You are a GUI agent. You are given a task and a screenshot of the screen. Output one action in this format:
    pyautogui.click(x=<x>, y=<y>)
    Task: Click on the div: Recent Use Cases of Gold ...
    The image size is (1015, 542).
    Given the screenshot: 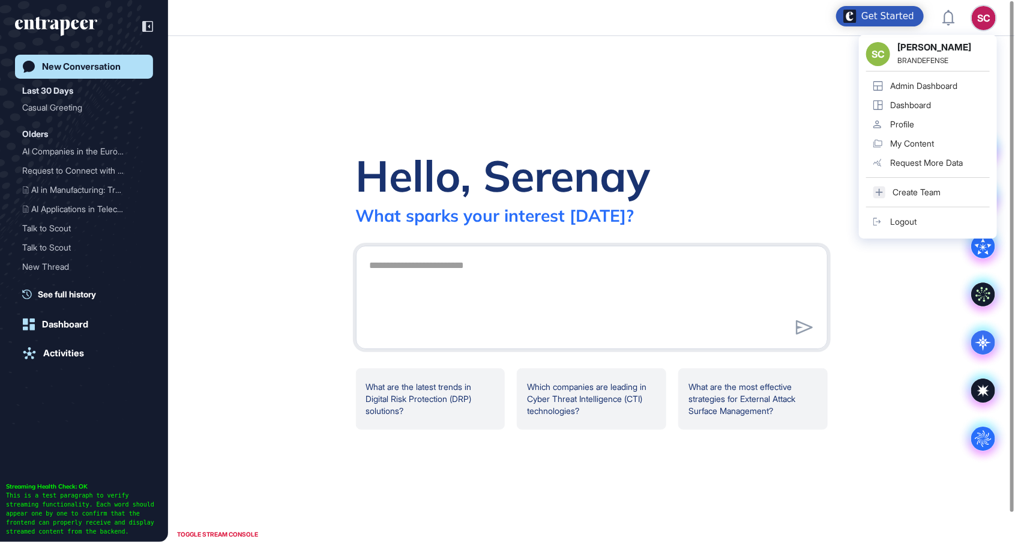 What is the action you would take?
    pyautogui.click(x=79, y=286)
    